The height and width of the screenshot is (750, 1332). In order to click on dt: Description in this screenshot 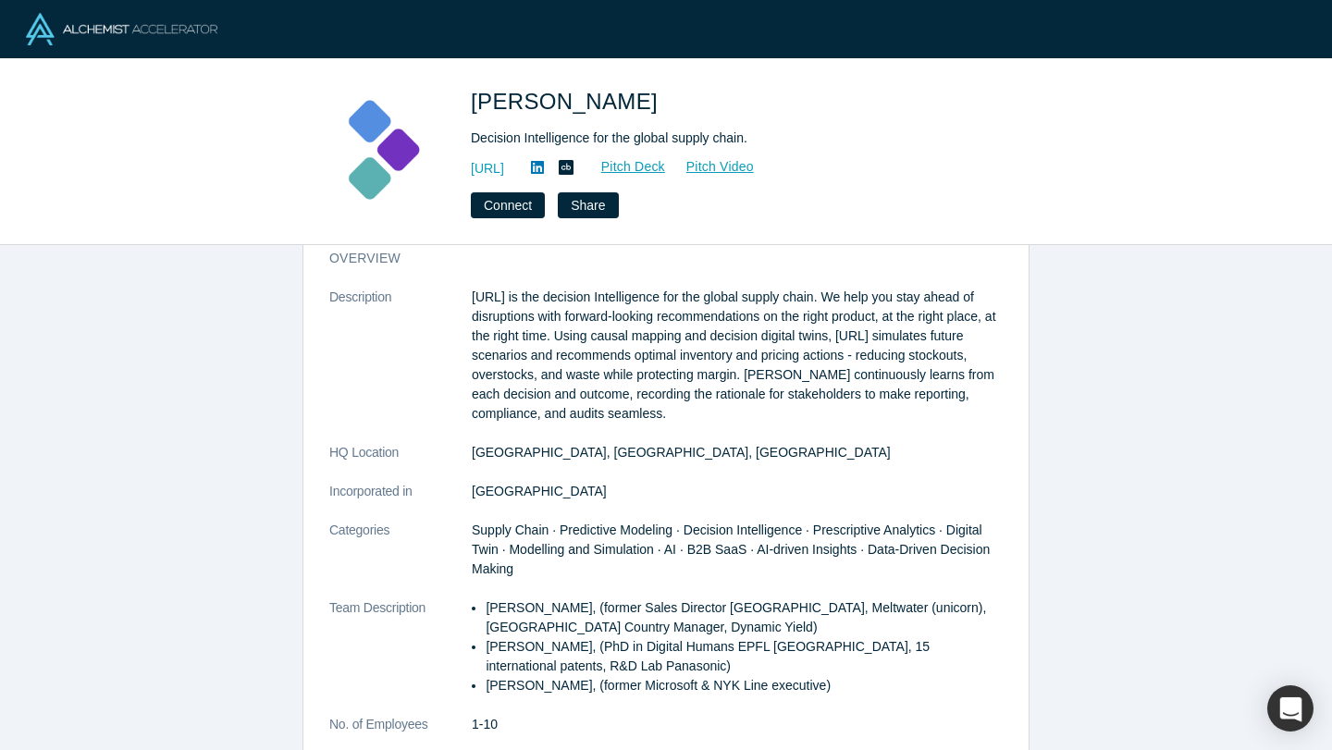, I will do `click(401, 365)`.